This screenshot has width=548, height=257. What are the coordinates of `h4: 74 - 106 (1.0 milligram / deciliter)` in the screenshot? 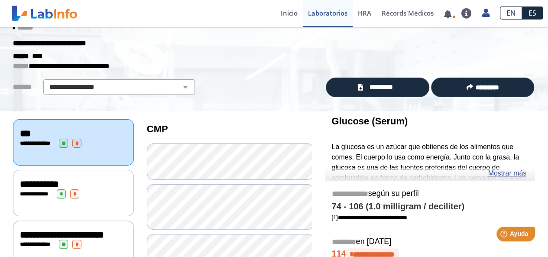 It's located at (430, 207).